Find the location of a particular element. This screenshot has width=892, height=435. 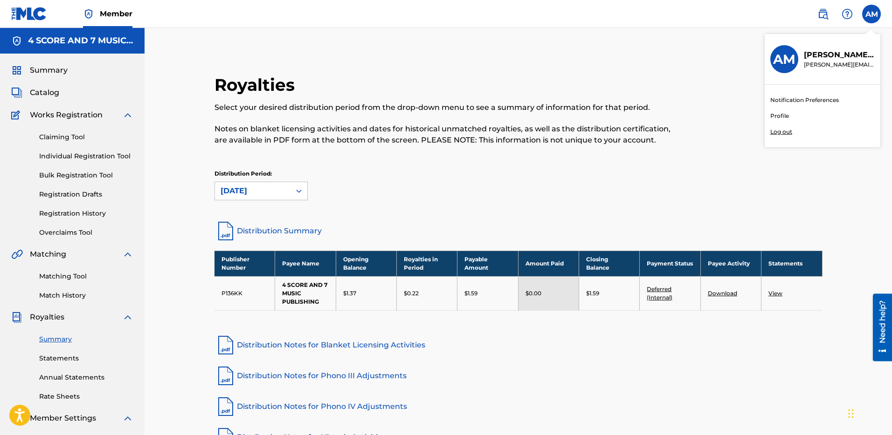

a: Matching Tool is located at coordinates (86, 276).